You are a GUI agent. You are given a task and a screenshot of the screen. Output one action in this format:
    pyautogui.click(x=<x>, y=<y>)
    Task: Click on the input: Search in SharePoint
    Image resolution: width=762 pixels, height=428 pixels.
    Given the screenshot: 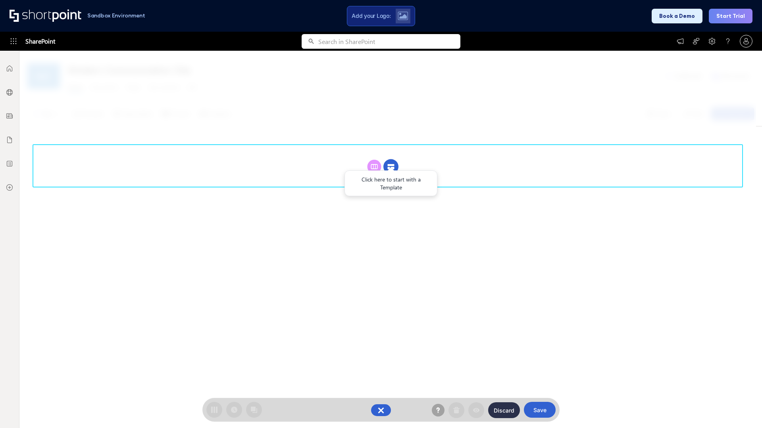 What is the action you would take?
    pyautogui.click(x=389, y=41)
    